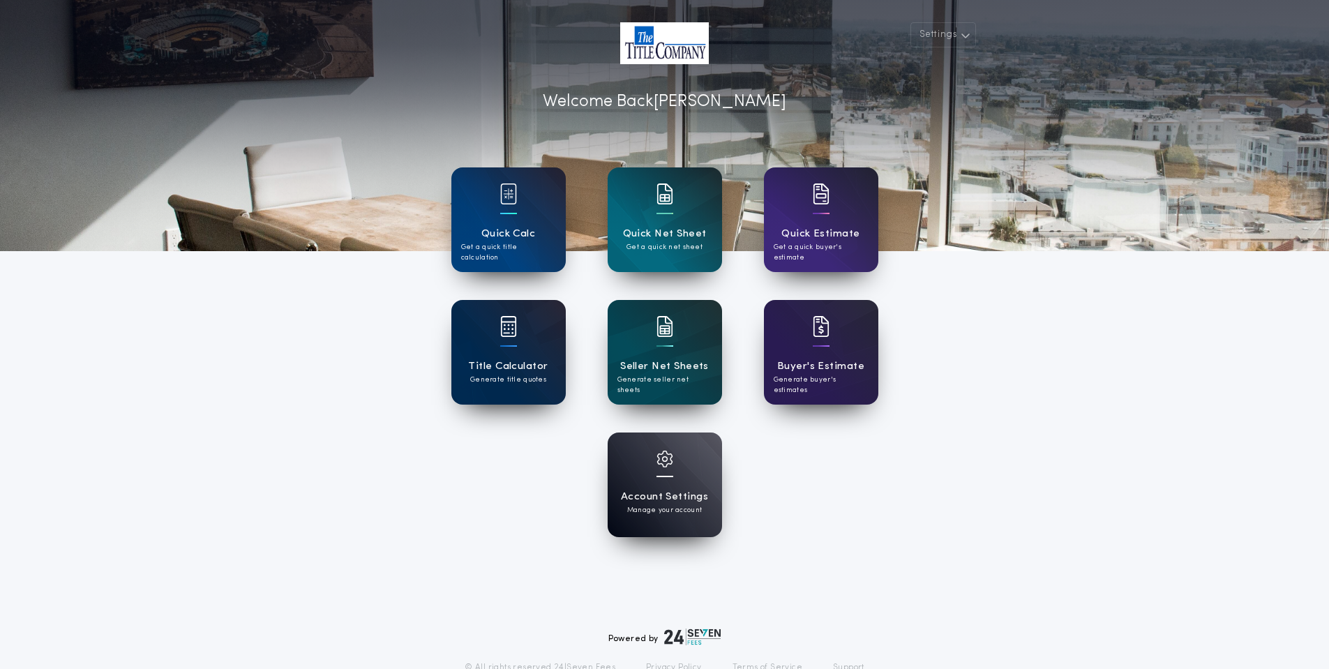  What do you see at coordinates (821, 352) in the screenshot?
I see `a: card iconBuyer's EstimateGenerate buyer's estimates` at bounding box center [821, 352].